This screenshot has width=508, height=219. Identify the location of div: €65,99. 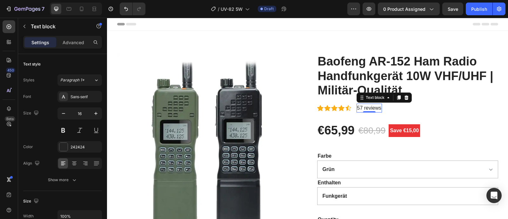
(229, 113).